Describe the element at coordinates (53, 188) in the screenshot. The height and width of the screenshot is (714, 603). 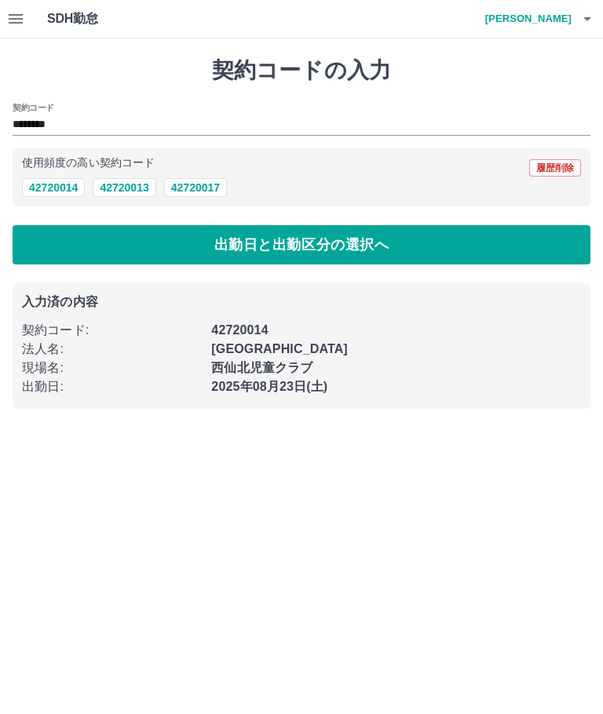
I see `button: 42720014` at that location.